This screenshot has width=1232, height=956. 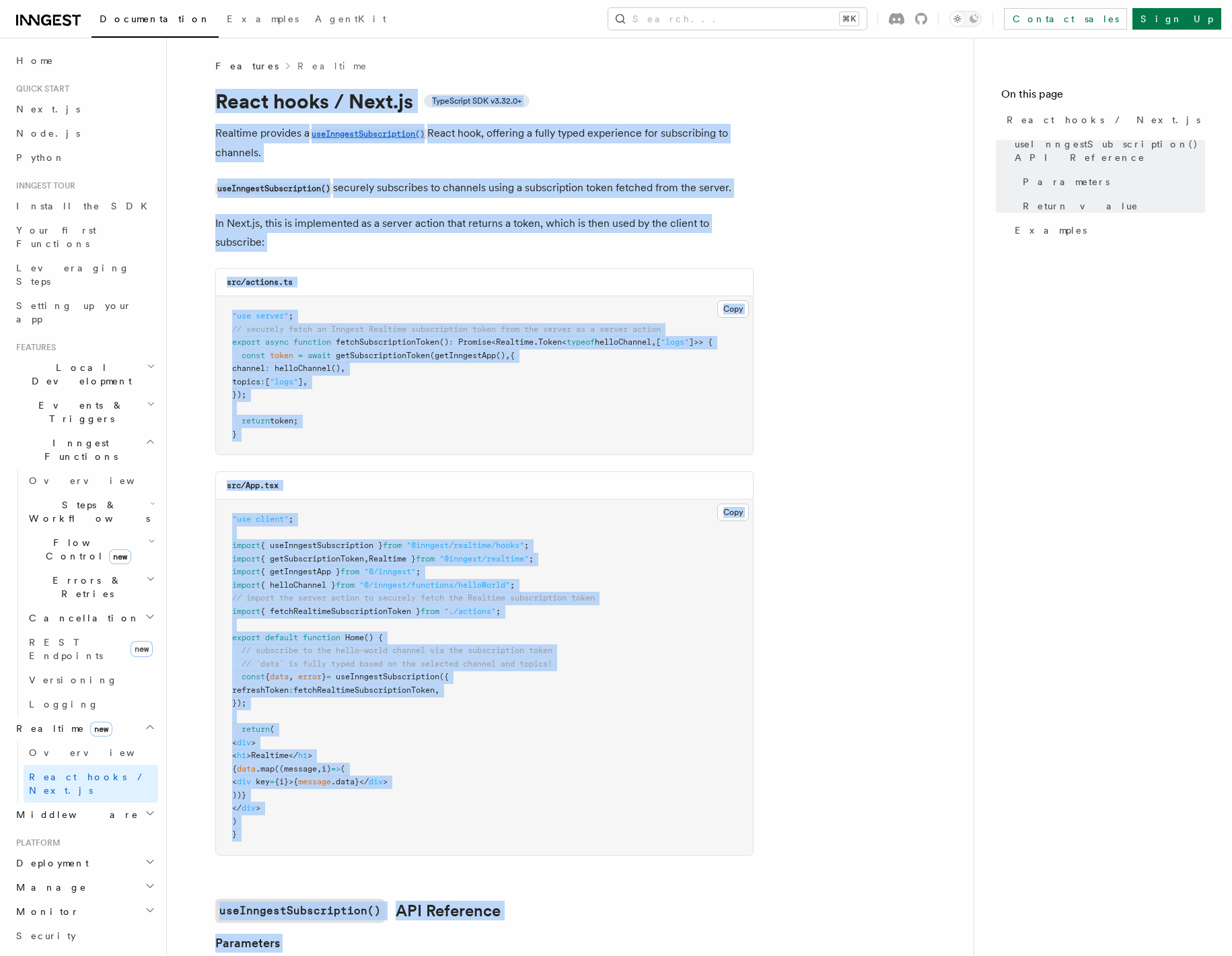 What do you see at coordinates (86, 550) in the screenshot?
I see `span: Flow Control` at bounding box center [86, 550].